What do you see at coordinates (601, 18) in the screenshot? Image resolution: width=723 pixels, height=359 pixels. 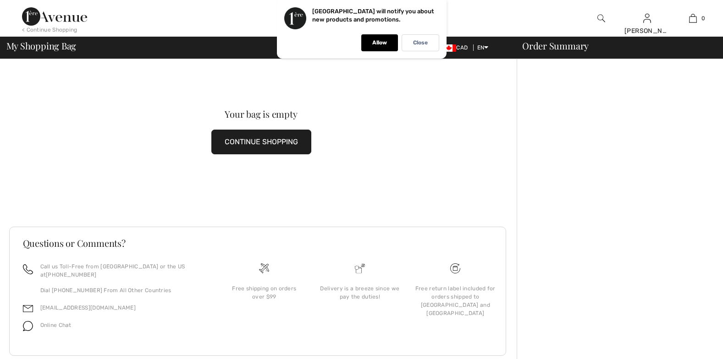 I see `img: search the website` at bounding box center [601, 18].